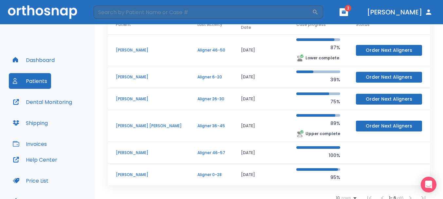 Image resolution: width=443 pixels, height=199 pixels. What do you see at coordinates (30, 123) in the screenshot?
I see `a: Shipping` at bounding box center [30, 123].